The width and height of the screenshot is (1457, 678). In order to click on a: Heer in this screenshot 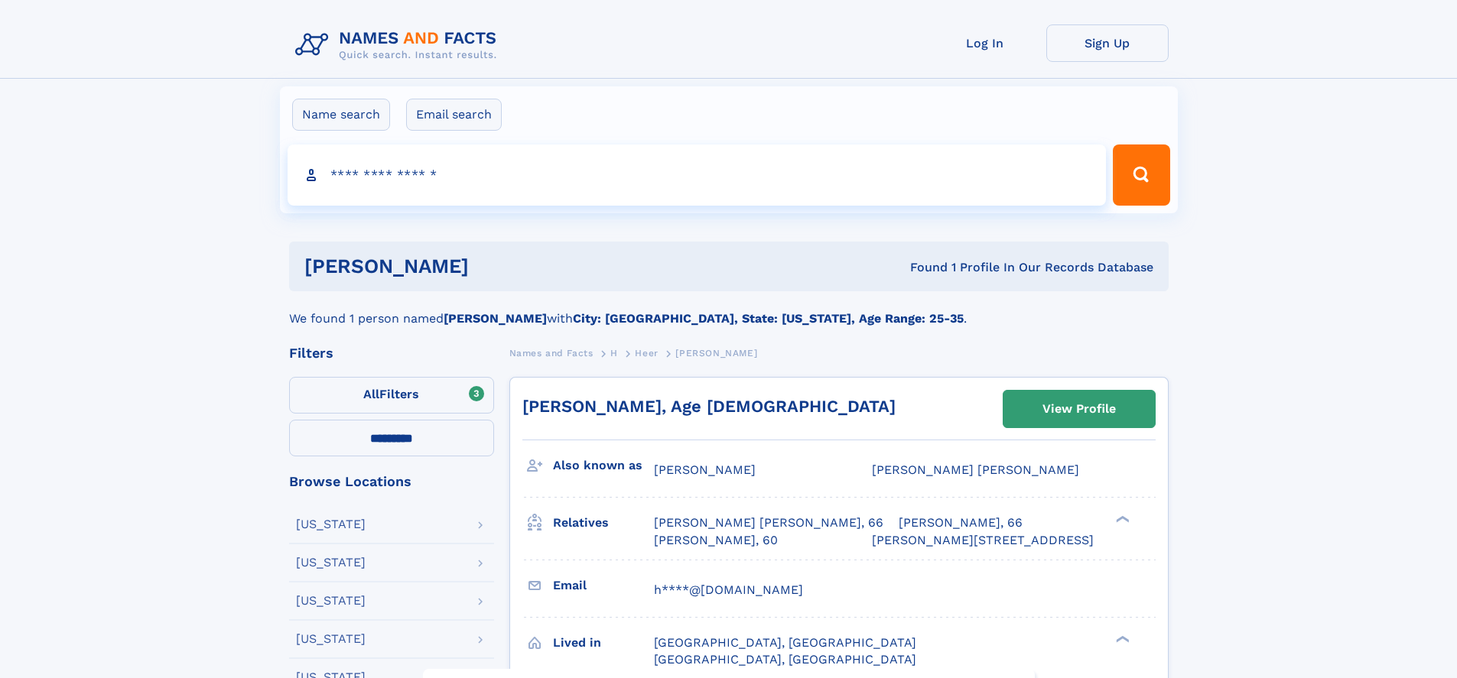, I will do `click(646, 353)`.